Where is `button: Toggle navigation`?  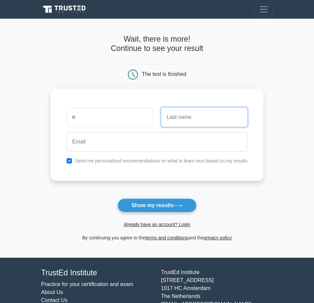
button: Toggle navigation is located at coordinates (263, 9).